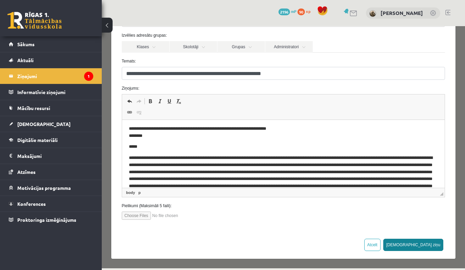  I want to click on legend: Ziņojumi, so click(55, 76).